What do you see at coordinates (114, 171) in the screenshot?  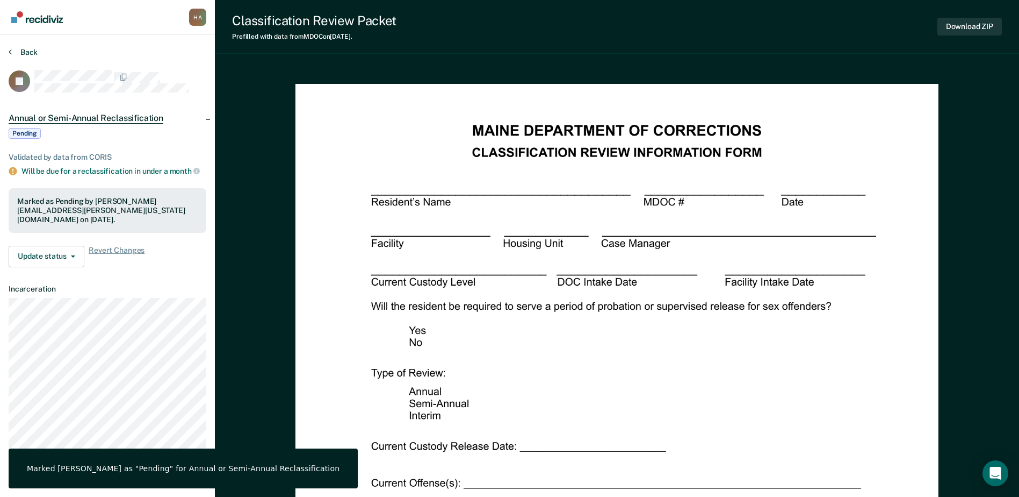 I see `div: Will be due for a reclassification in under a month` at bounding box center [114, 171].